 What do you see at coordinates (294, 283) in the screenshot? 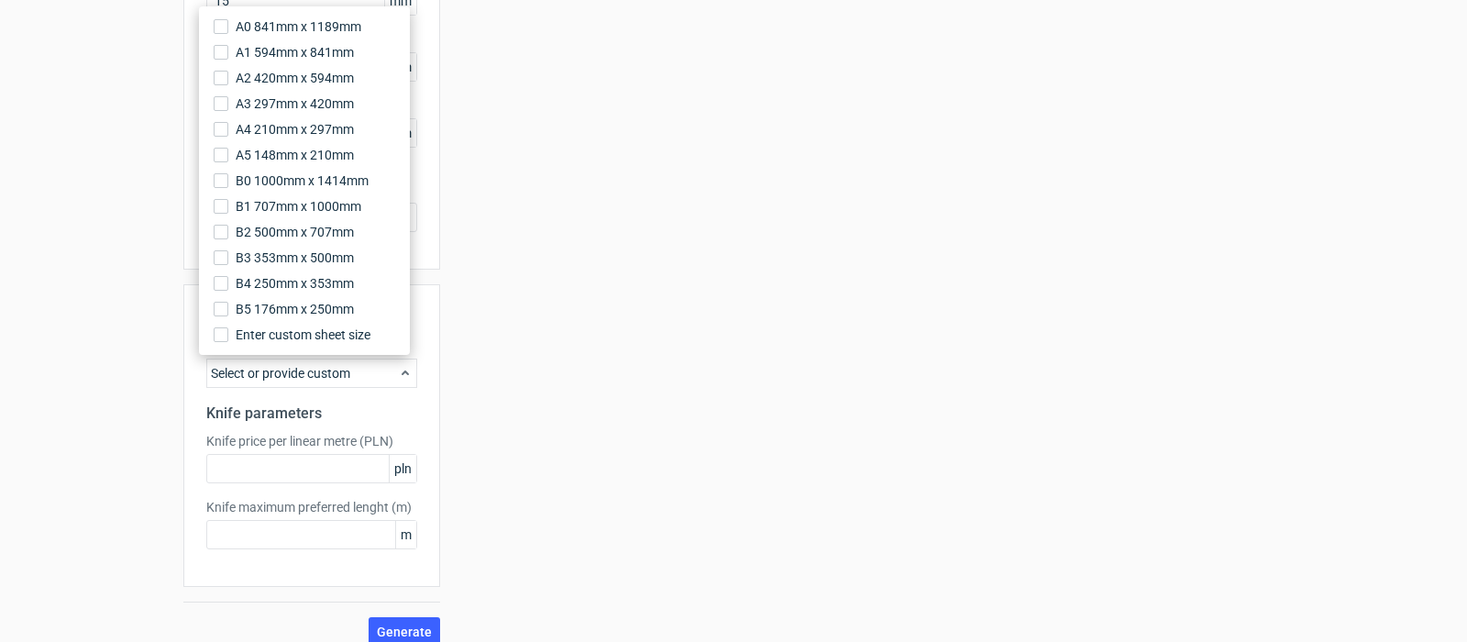
I see `span: B4 250mm x 353mm` at bounding box center [294, 283].